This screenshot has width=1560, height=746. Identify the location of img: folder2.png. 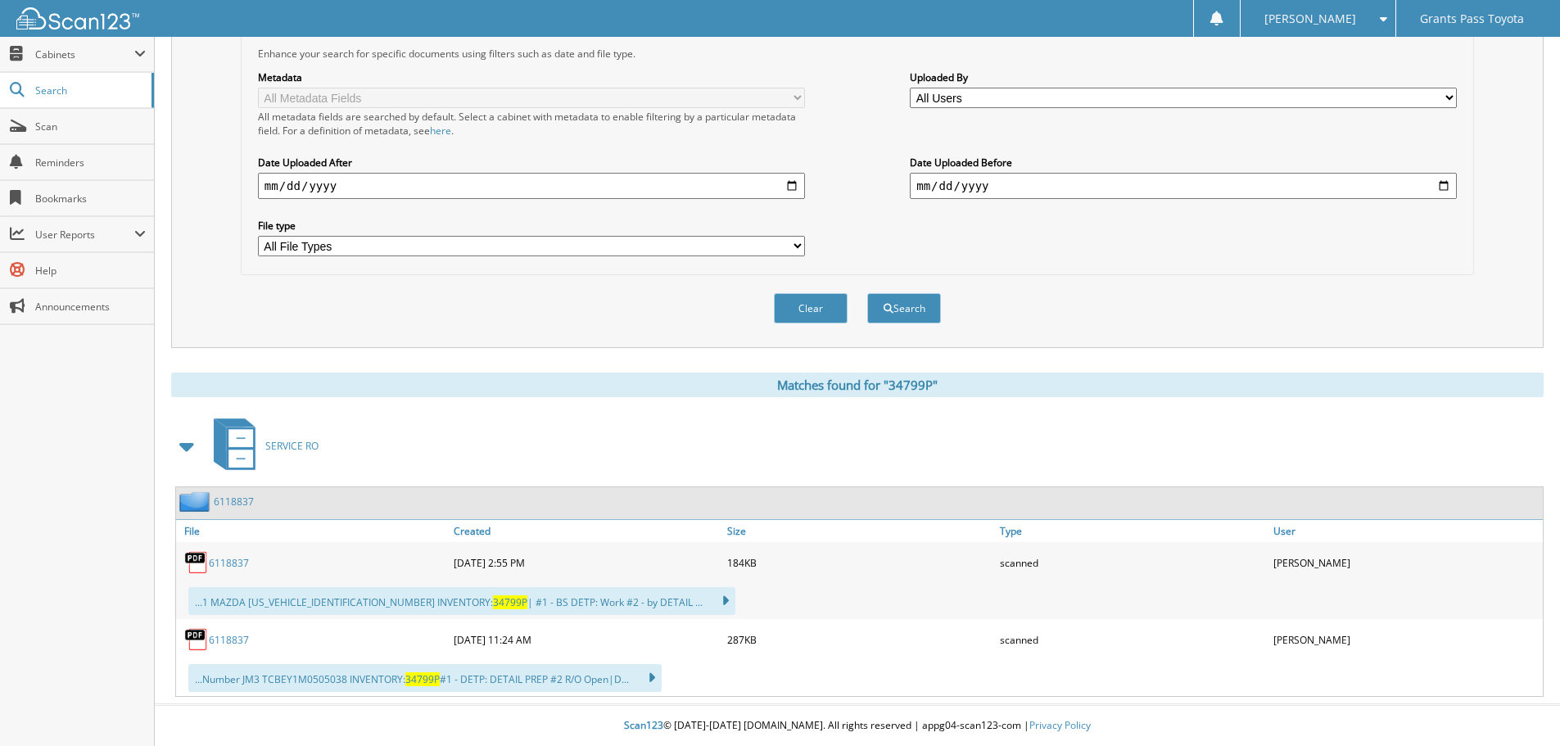
(197, 501).